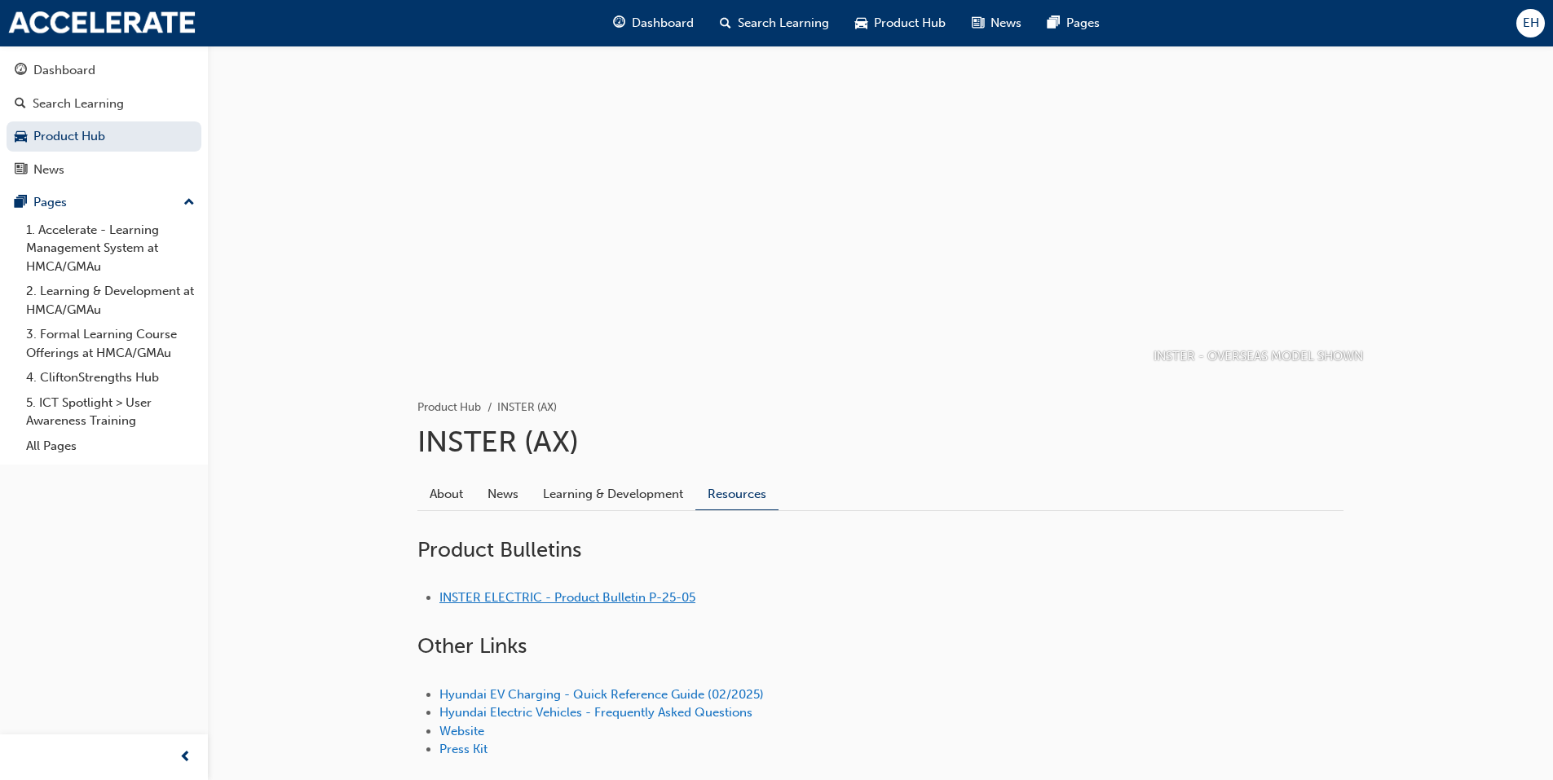 The image size is (1553, 780). I want to click on h2: Product Bulletins, so click(881, 550).